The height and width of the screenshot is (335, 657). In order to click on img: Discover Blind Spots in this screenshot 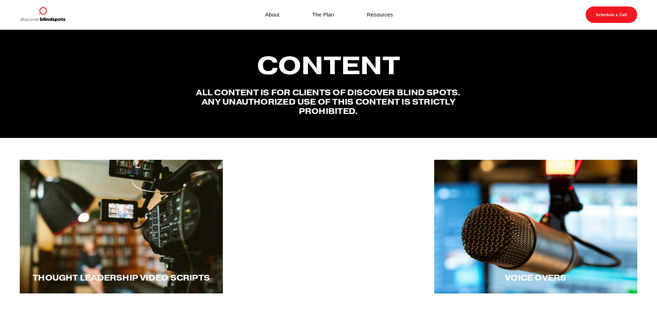, I will do `click(43, 15)`.